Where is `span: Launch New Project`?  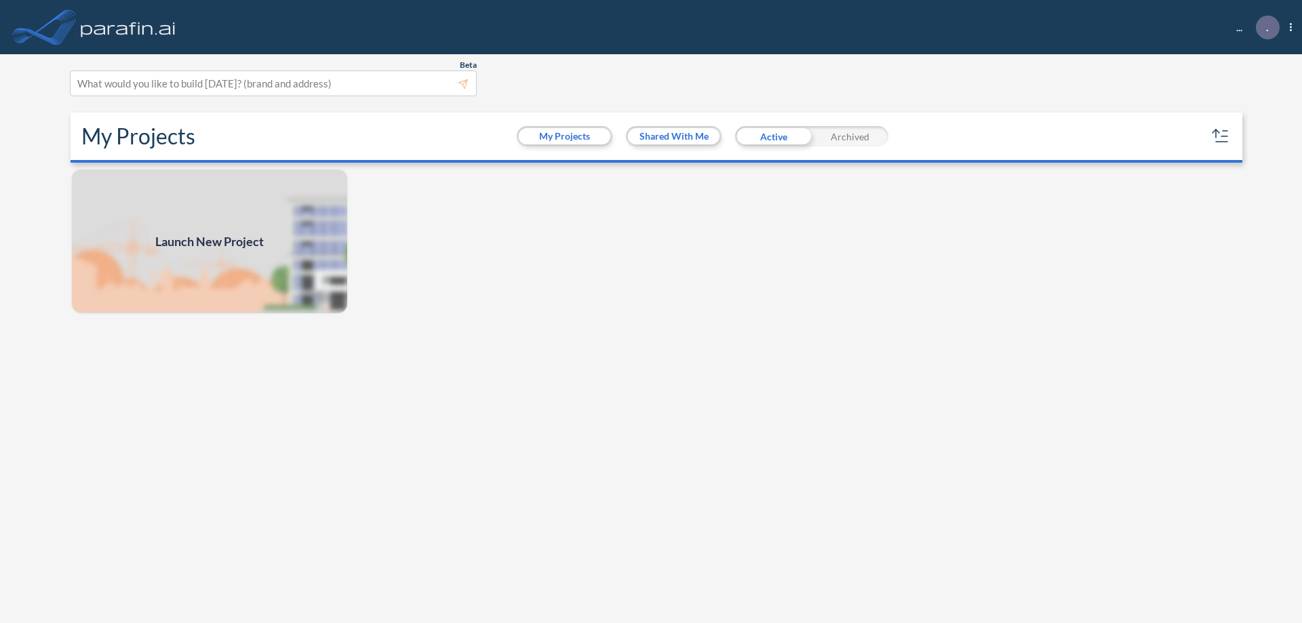
span: Launch New Project is located at coordinates (210, 241).